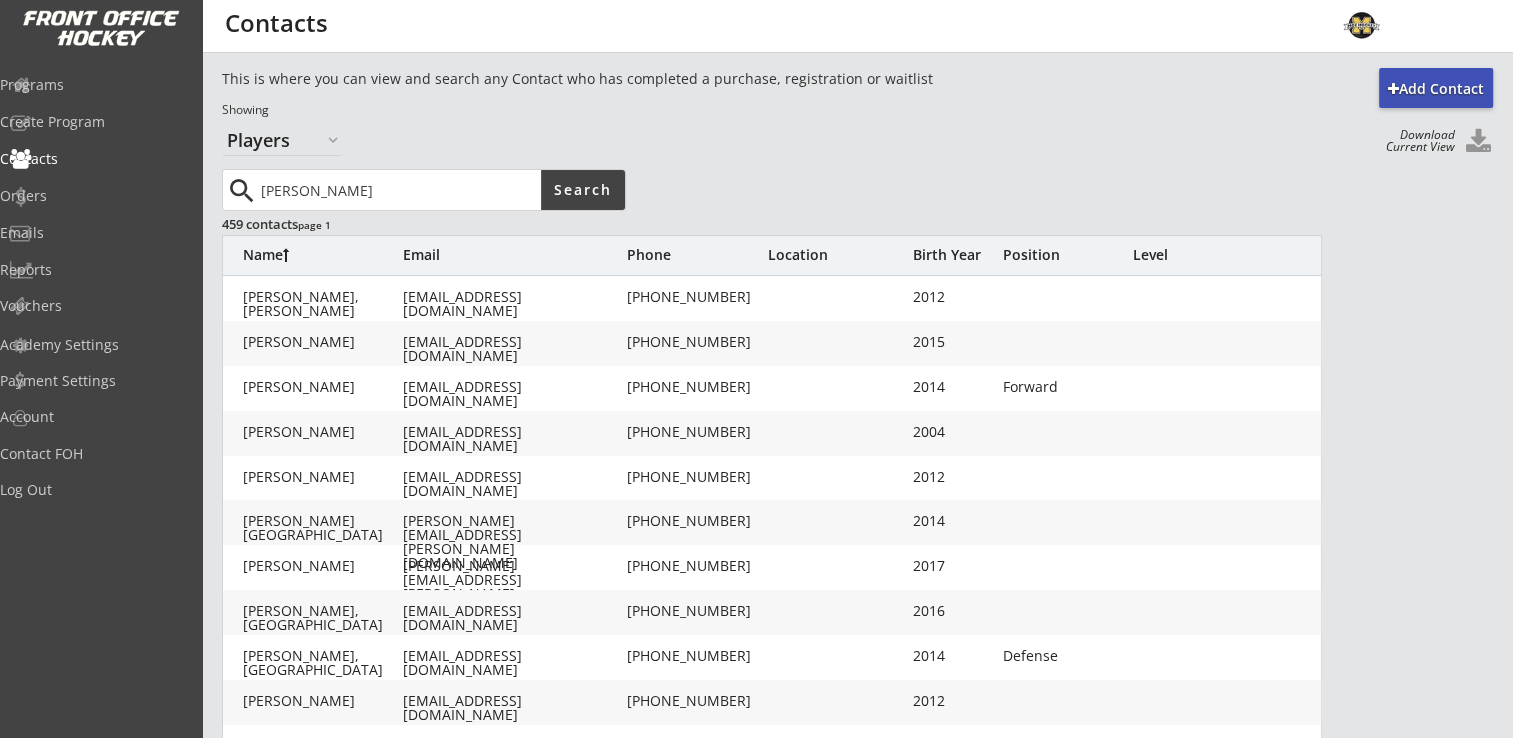  Describe the element at coordinates (1436, 89) in the screenshot. I see `div: Add Contact` at that location.